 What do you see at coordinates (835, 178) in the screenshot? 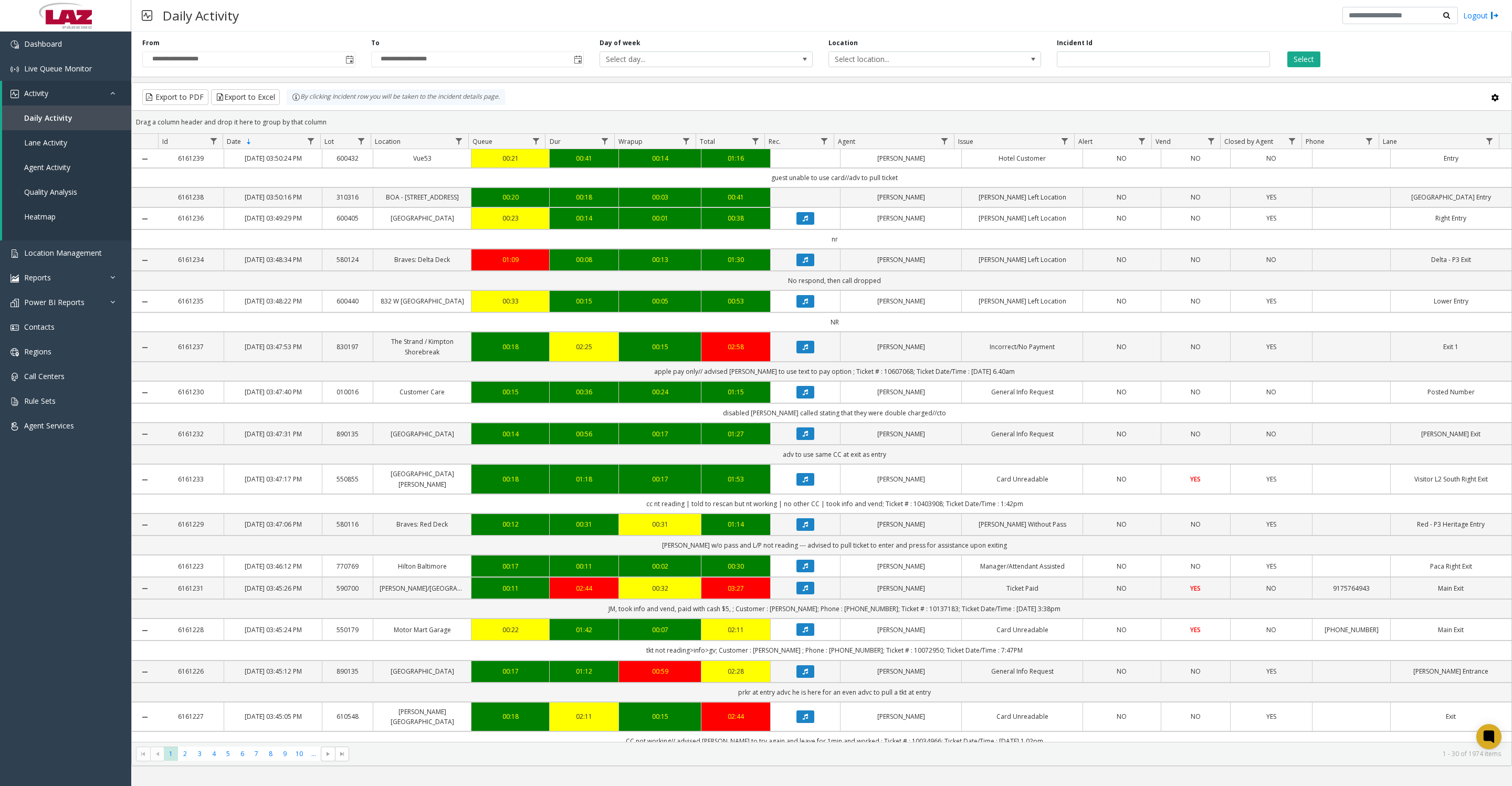
I see `td: guest unable to use card//adv to pull ticket` at bounding box center [835, 178].